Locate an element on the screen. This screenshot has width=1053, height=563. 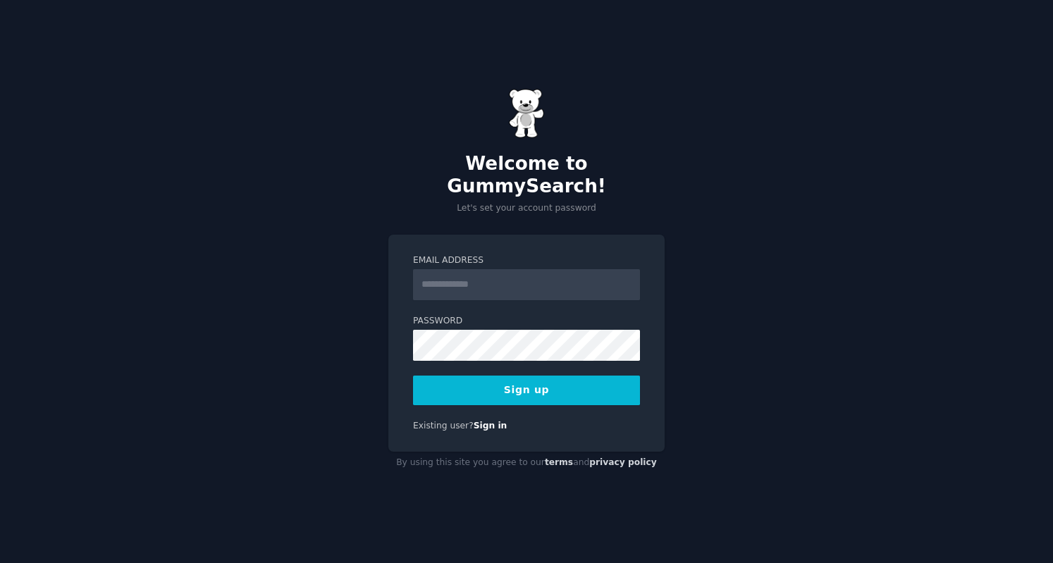
div: By using this site you agree to our and is located at coordinates (527, 463).